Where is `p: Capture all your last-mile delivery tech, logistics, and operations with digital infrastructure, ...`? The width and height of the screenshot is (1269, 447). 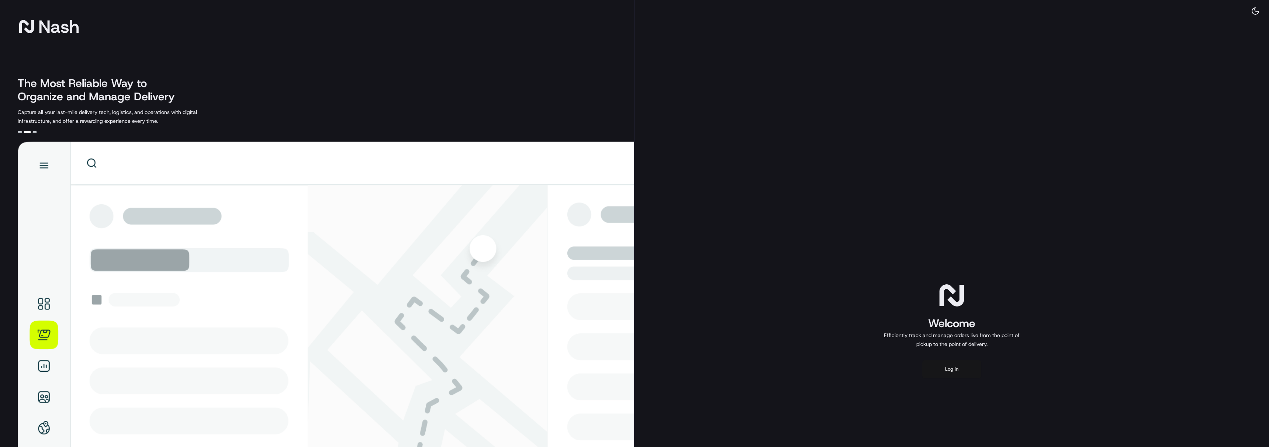
p: Capture all your last-mile delivery tech, logistics, and operations with digital infrastructure, ... is located at coordinates (124, 117).